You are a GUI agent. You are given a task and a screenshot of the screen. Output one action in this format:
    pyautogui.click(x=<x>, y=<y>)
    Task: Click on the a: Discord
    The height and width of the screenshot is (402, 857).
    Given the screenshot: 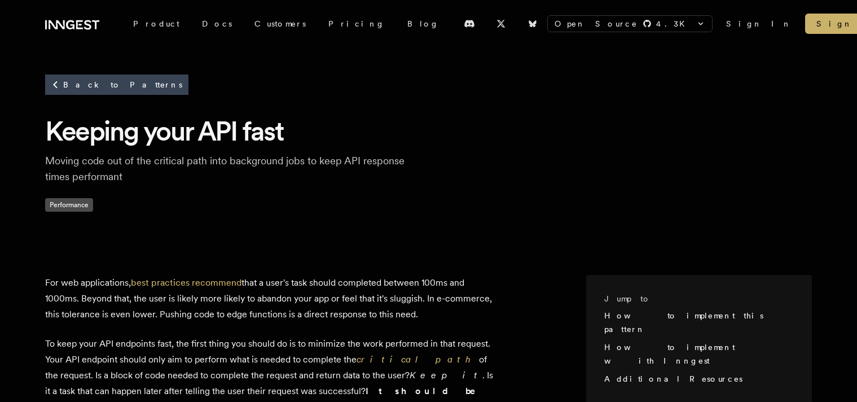 What is the action you would take?
    pyautogui.click(x=469, y=24)
    